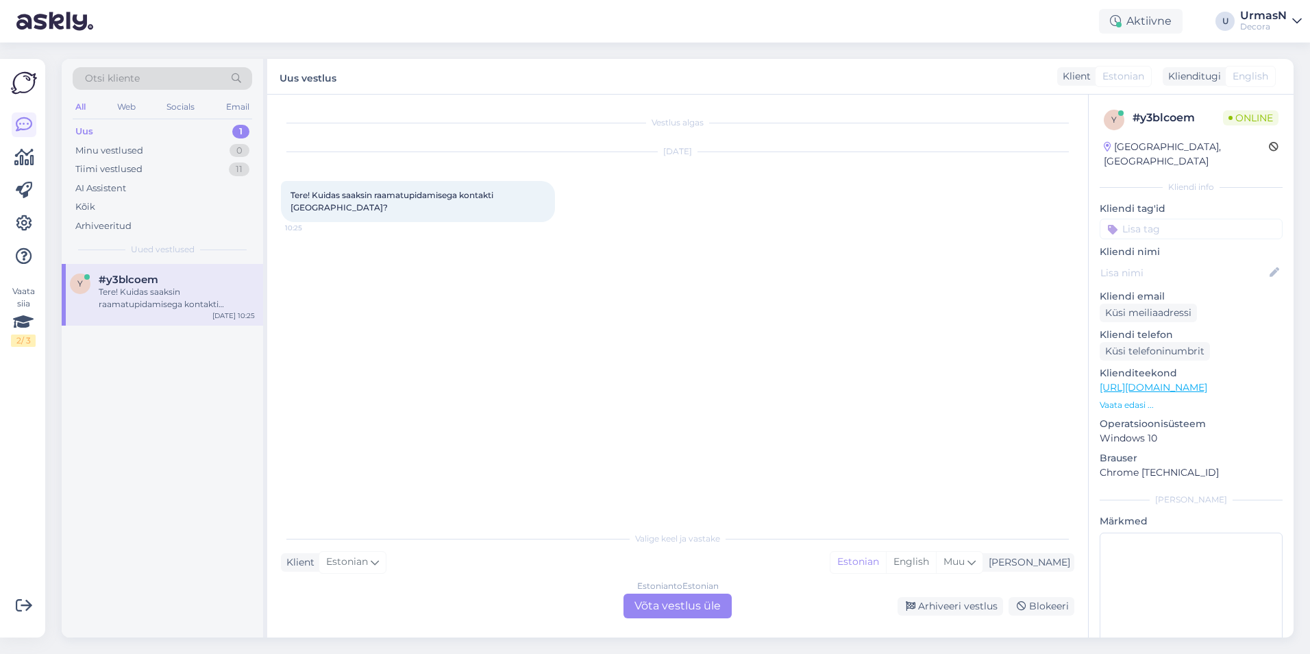 Image resolution: width=1310 pixels, height=654 pixels. I want to click on div: All, so click(80, 107).